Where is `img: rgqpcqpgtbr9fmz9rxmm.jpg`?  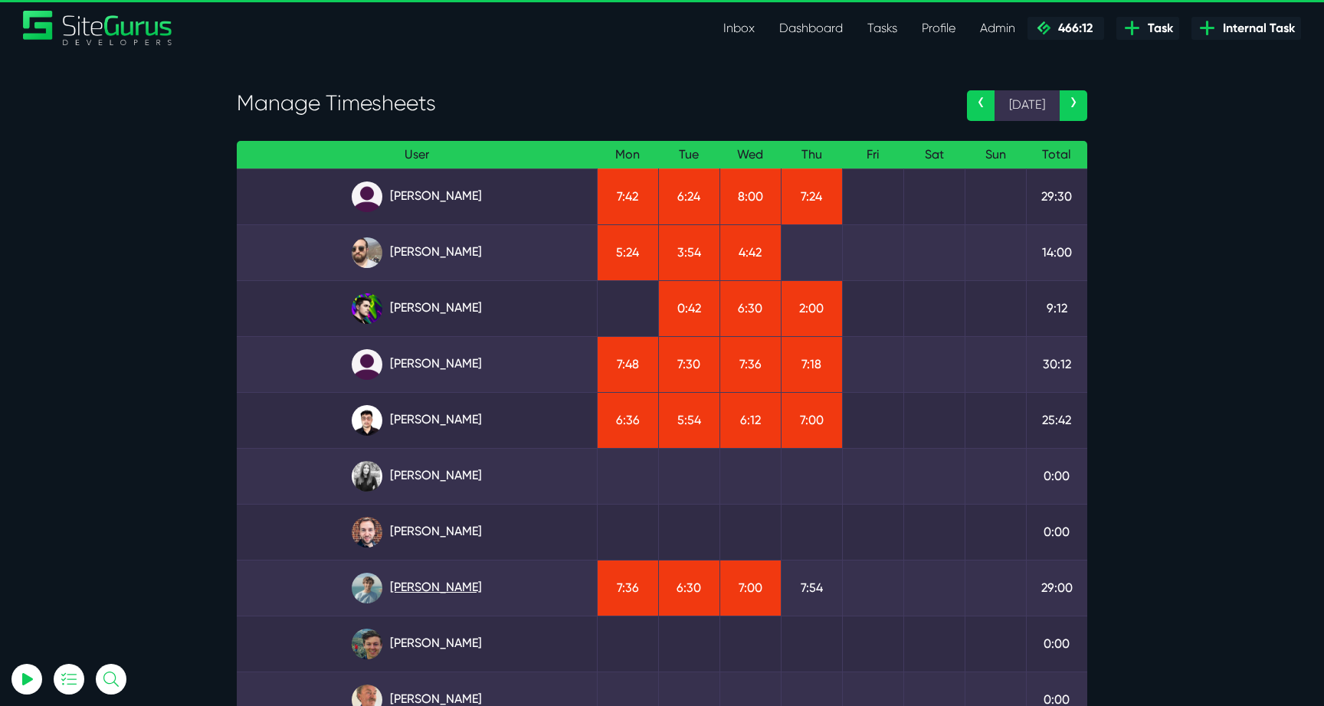
img: rgqpcqpgtbr9fmz9rxmm.jpg is located at coordinates (367, 476).